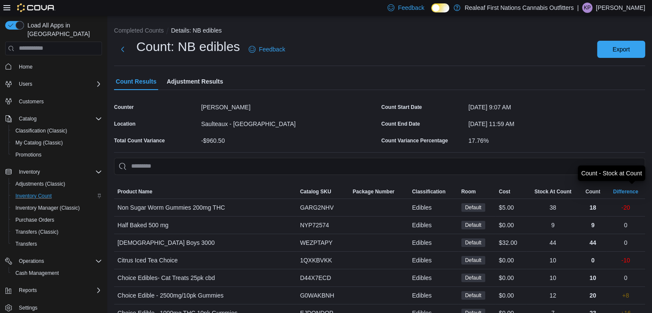 This screenshot has height=313, width=652. What do you see at coordinates (553, 208) in the screenshot?
I see `div: 38` at bounding box center [553, 208].